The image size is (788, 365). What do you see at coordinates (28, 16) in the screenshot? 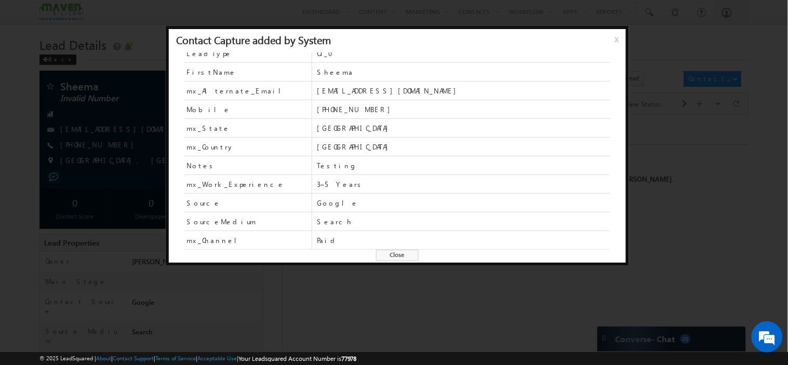
I see `span: Activity Type` at bounding box center [28, 16].